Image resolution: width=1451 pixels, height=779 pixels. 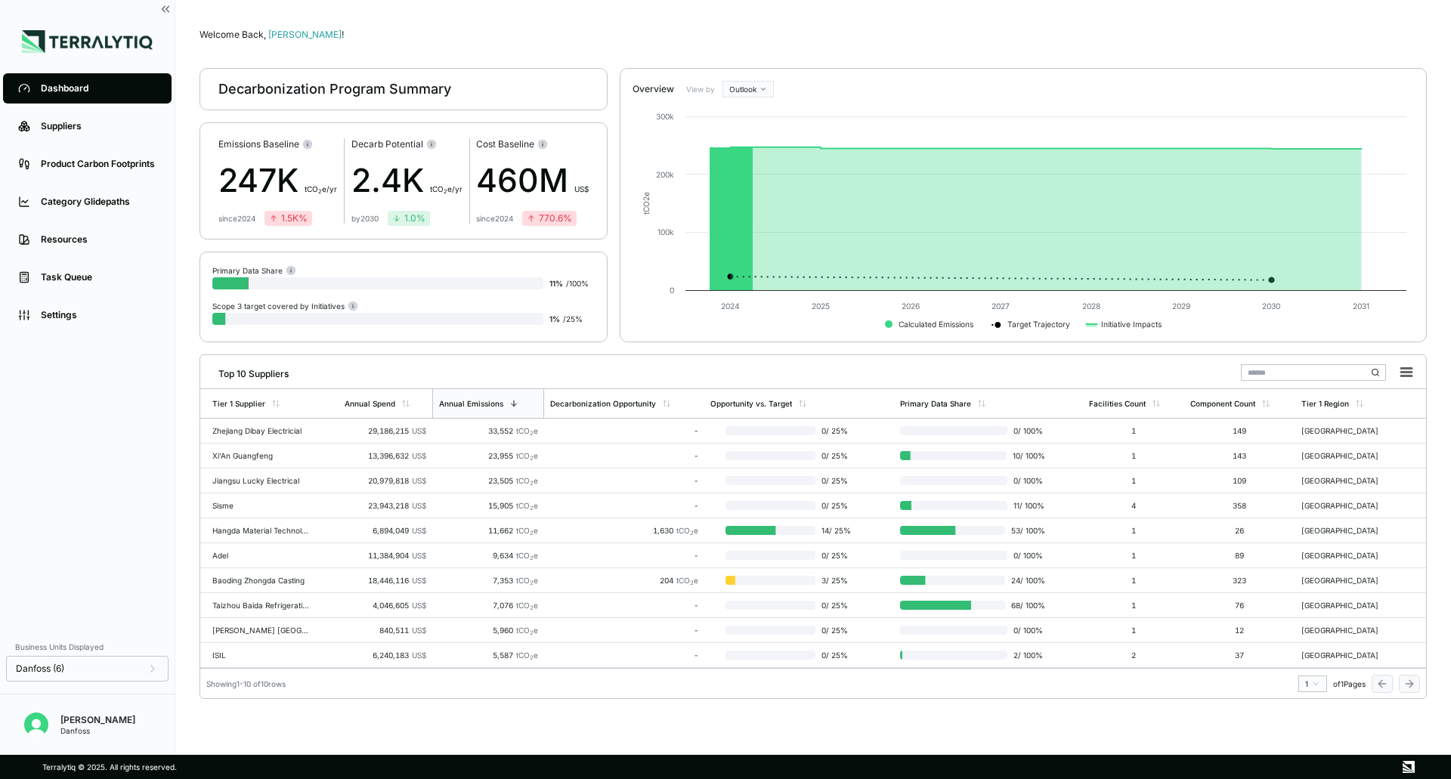 What do you see at coordinates (239, 404) in the screenshot?
I see `div: Tier 1 Supplier` at bounding box center [239, 404].